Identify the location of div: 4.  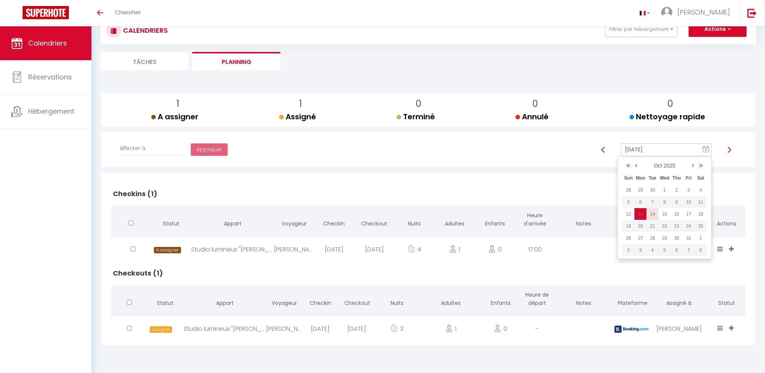
(414, 249).